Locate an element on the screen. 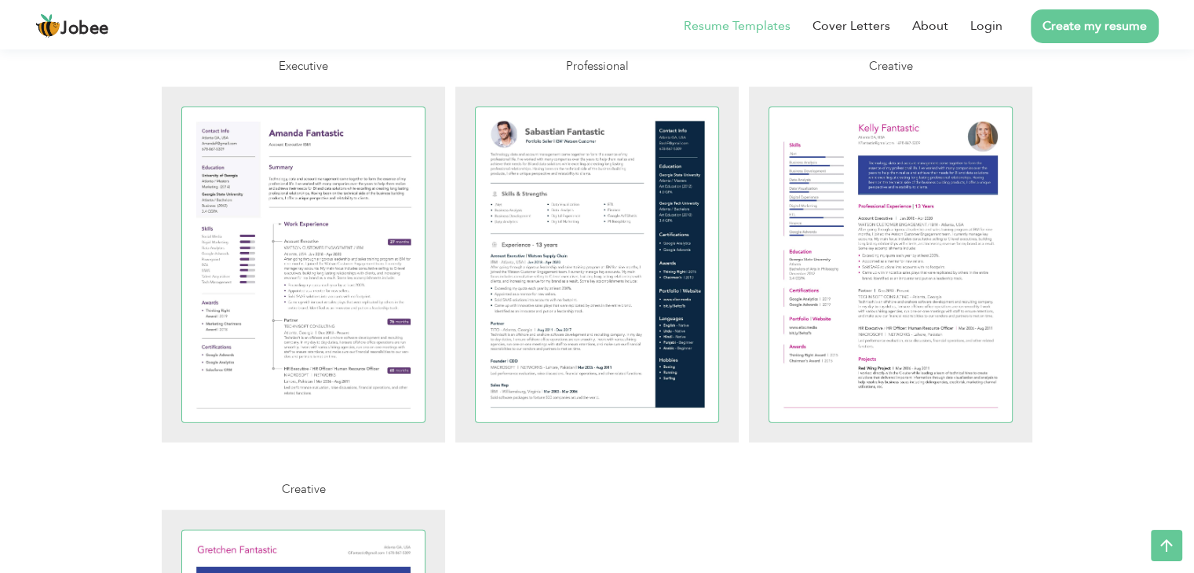 The height and width of the screenshot is (573, 1194). a: Resume Templates is located at coordinates (737, 26).